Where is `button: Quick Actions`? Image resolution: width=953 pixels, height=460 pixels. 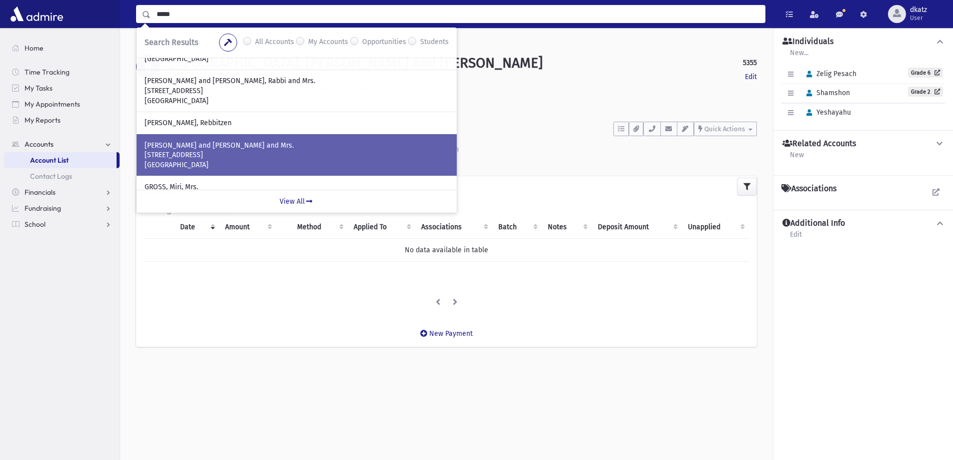
button: Quick Actions is located at coordinates (726, 129).